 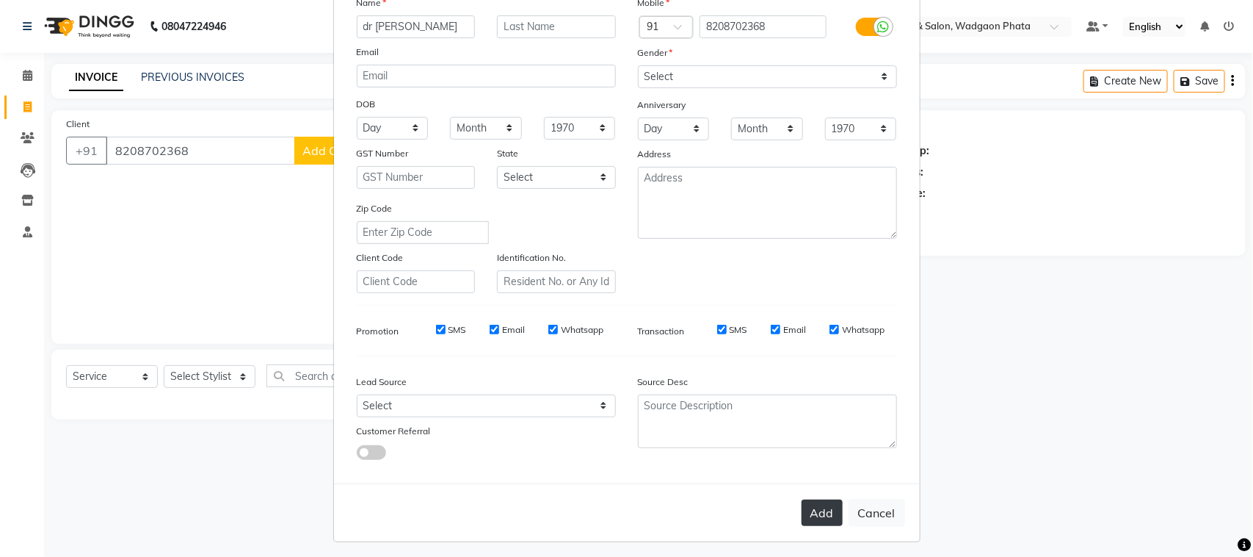 What do you see at coordinates (416, 177) in the screenshot?
I see `input: GST Number` at bounding box center [416, 177].